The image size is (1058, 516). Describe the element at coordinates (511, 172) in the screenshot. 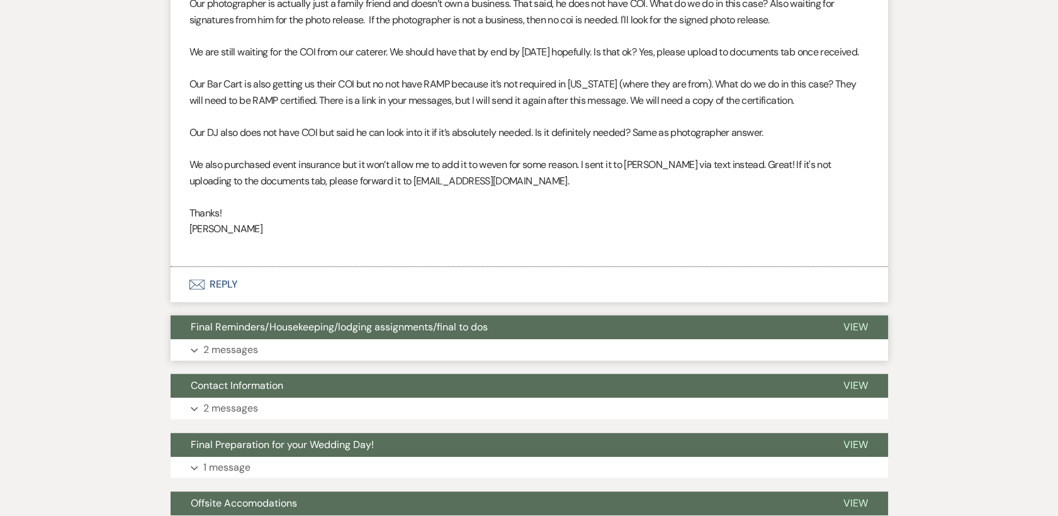

I see `span: We also purchased event insurance but it won’t allow me to add it to weven for some reason. I sen...` at that location.